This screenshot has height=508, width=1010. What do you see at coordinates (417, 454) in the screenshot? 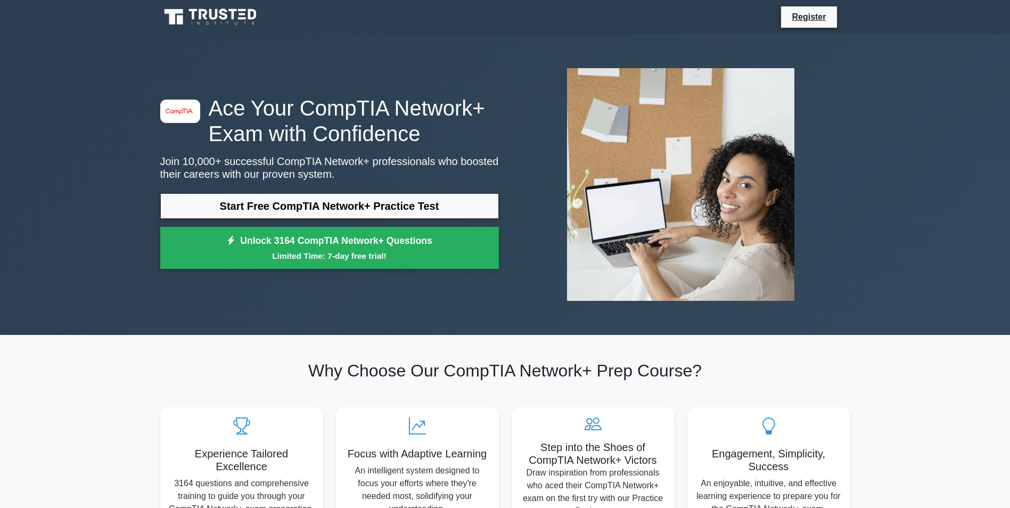
I see `h5: Focus with Adaptive Learning` at bounding box center [417, 454].